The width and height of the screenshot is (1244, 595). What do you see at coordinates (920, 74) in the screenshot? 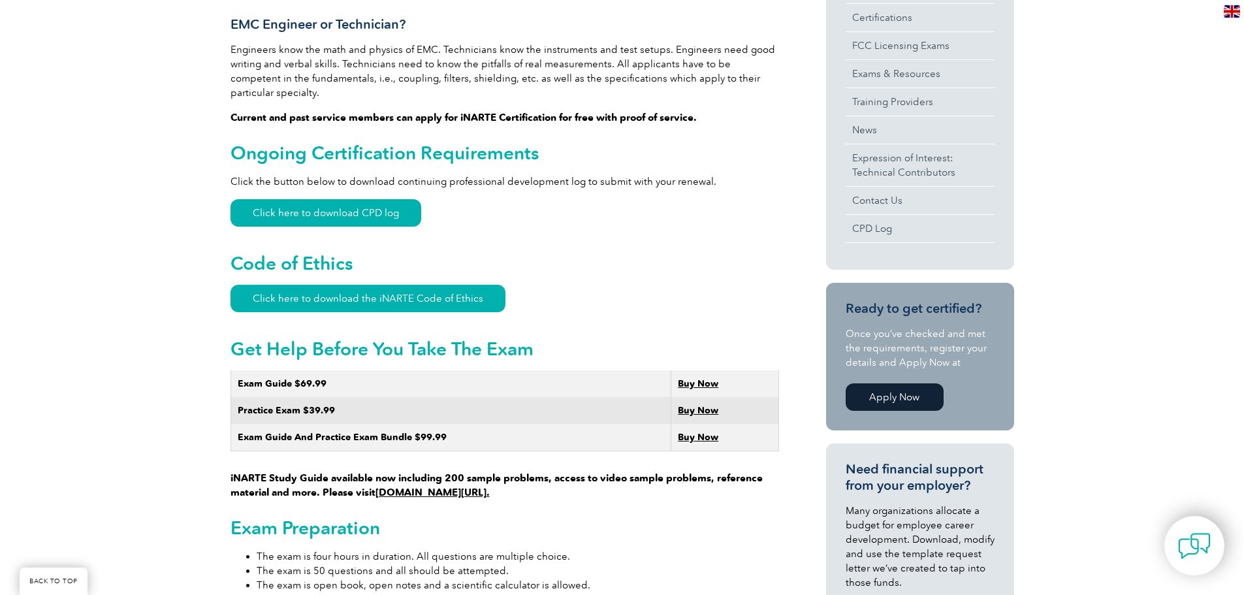
I see `a: Exams & Resources` at bounding box center [920, 74].